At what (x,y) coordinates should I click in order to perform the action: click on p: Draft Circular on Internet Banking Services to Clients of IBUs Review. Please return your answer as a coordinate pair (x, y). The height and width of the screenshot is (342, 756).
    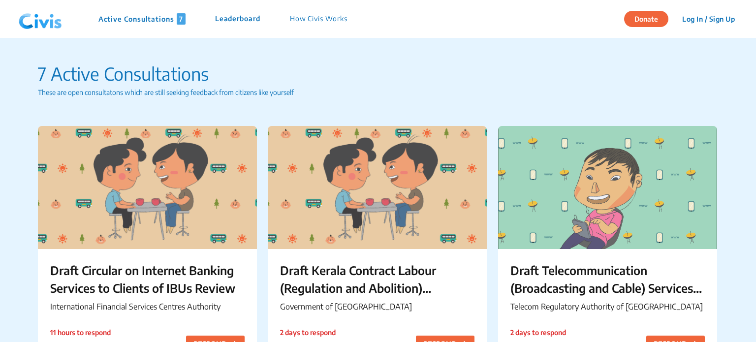
    Looking at the image, I should click on (147, 279).